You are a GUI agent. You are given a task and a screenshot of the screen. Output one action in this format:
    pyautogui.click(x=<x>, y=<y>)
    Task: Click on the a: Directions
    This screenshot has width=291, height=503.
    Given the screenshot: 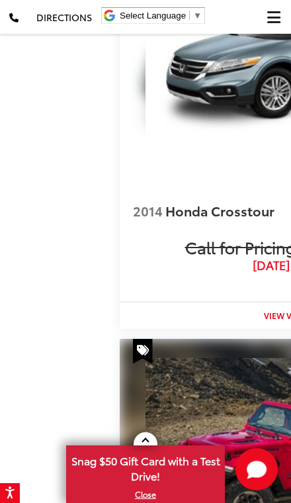 What is the action you would take?
    pyautogui.click(x=64, y=17)
    